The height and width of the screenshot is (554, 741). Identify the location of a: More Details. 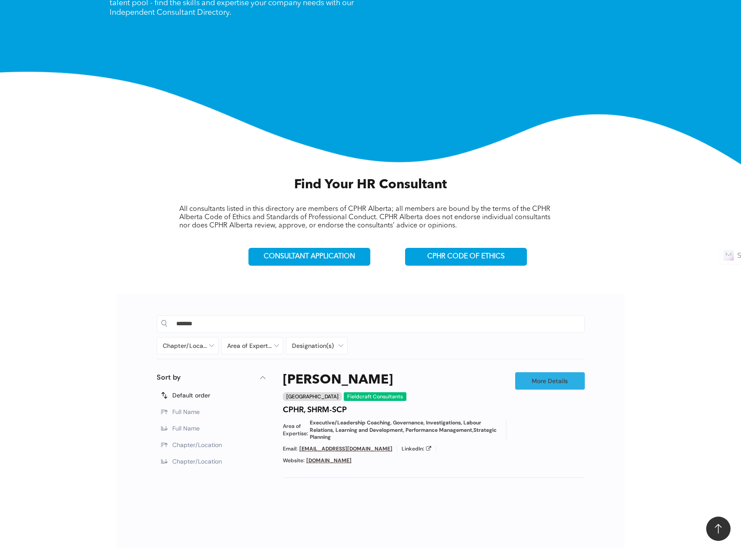
(550, 381).